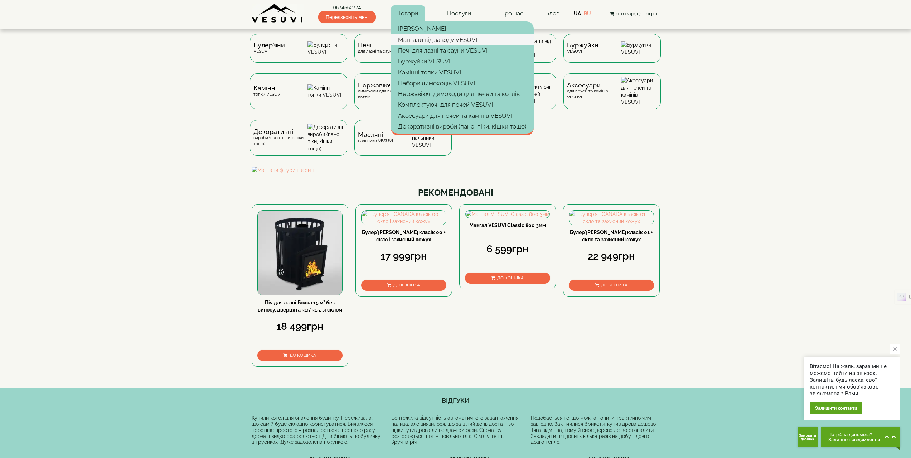 The width and height of the screenshot is (911, 458). Describe the element at coordinates (508, 214) in the screenshot. I see `img: Мангал VESUVI Classic 800 3мм` at that location.